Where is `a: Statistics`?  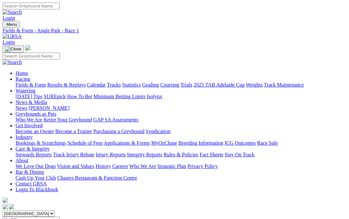 a: Statistics is located at coordinates (132, 85).